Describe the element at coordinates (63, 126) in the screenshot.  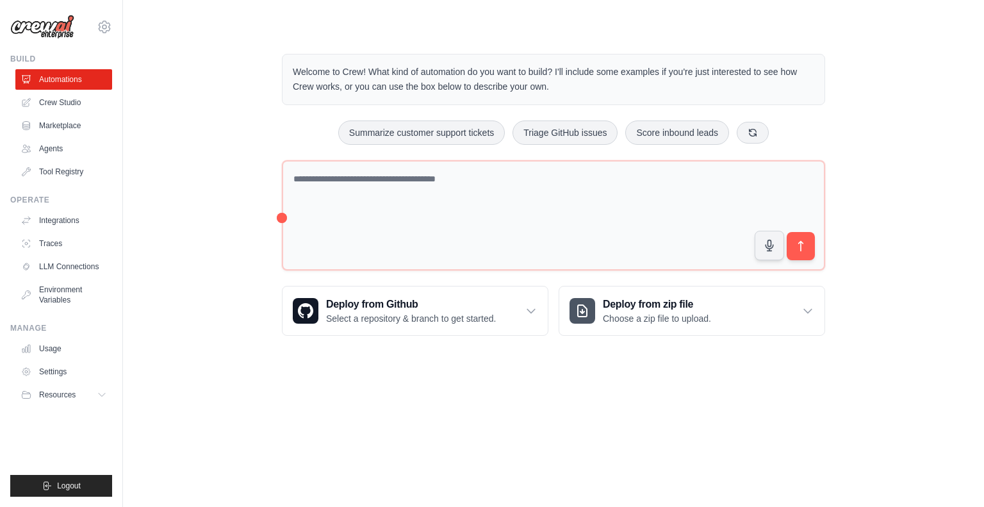
I see `a: Marketplace` at that location.